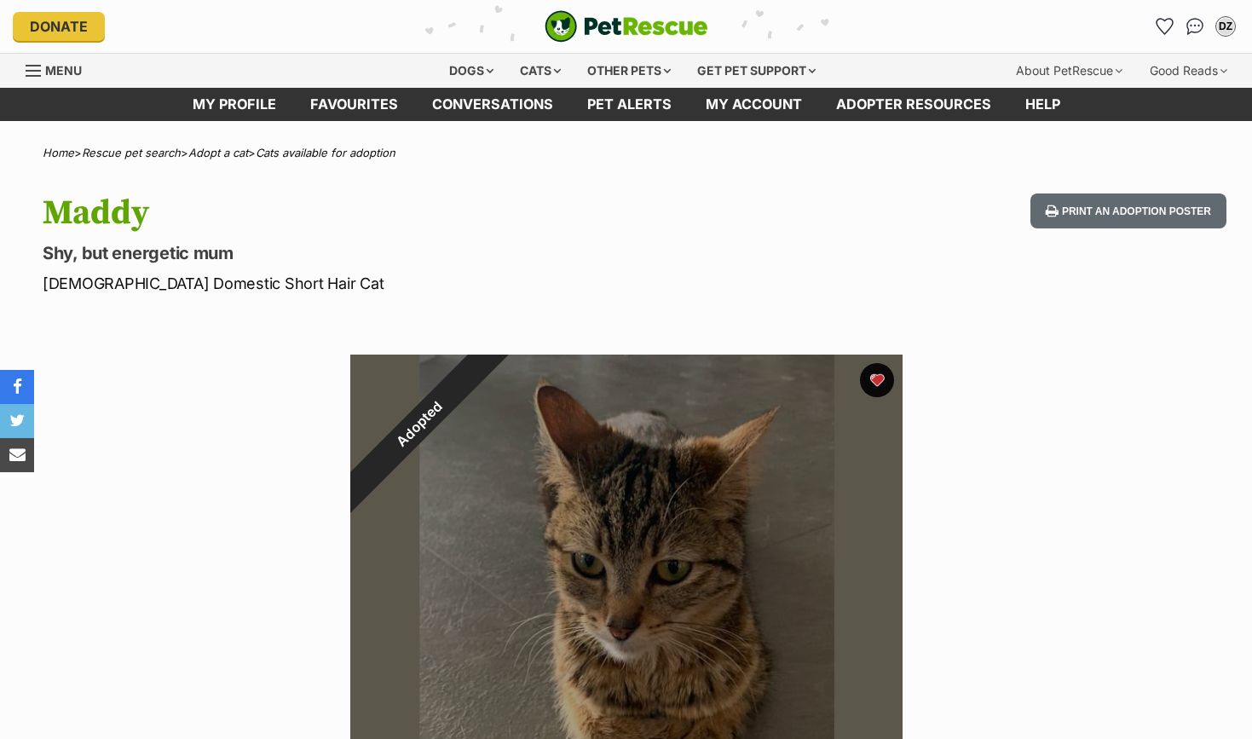 This screenshot has height=739, width=1252. Describe the element at coordinates (877, 380) in the screenshot. I see `button: favourite` at that location.